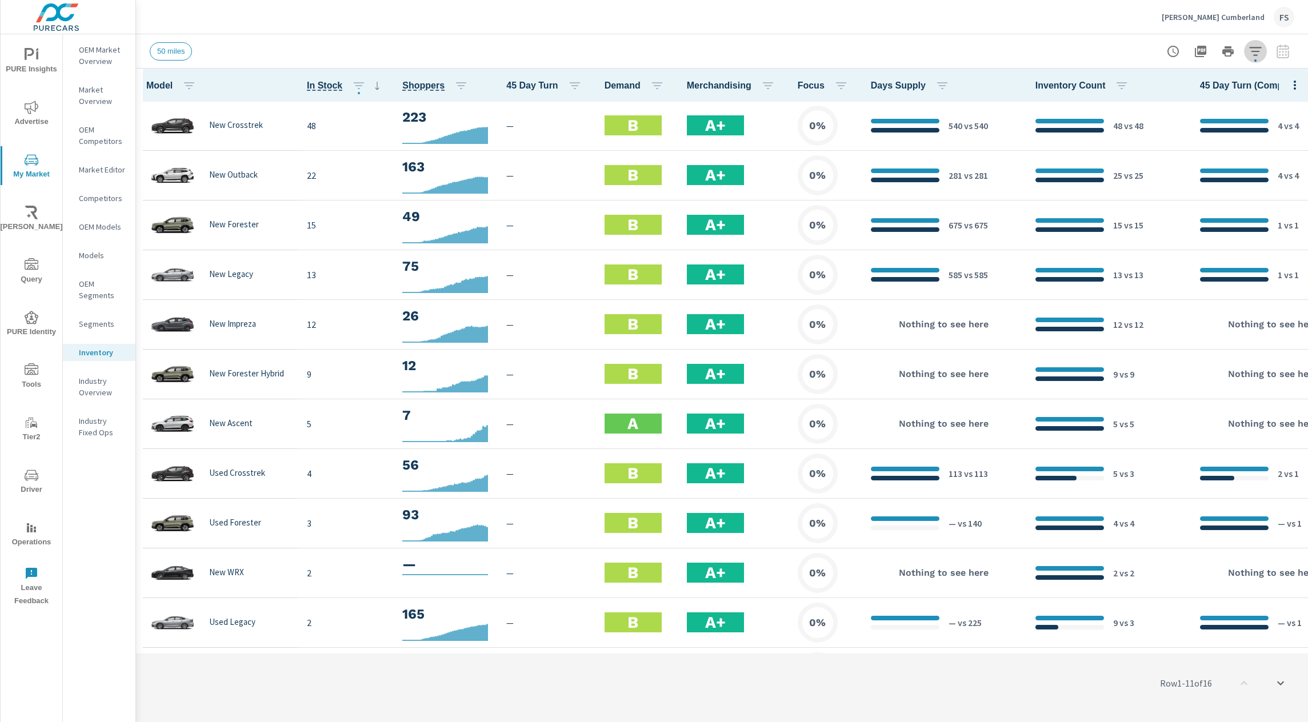  What do you see at coordinates (102, 324) in the screenshot?
I see `p: Segments` at bounding box center [102, 324].